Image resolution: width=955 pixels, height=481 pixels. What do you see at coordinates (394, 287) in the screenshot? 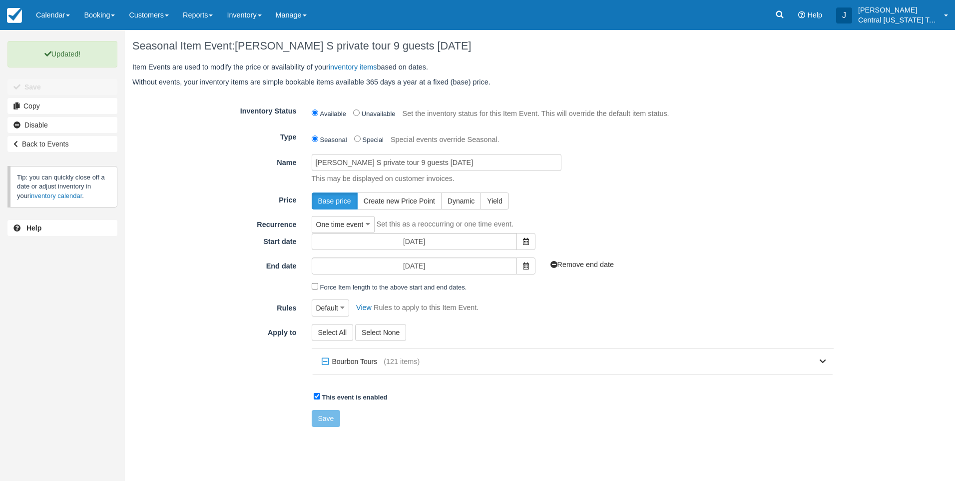
I see `label: Force Item length to the above start and end dates.` at bounding box center [394, 287].